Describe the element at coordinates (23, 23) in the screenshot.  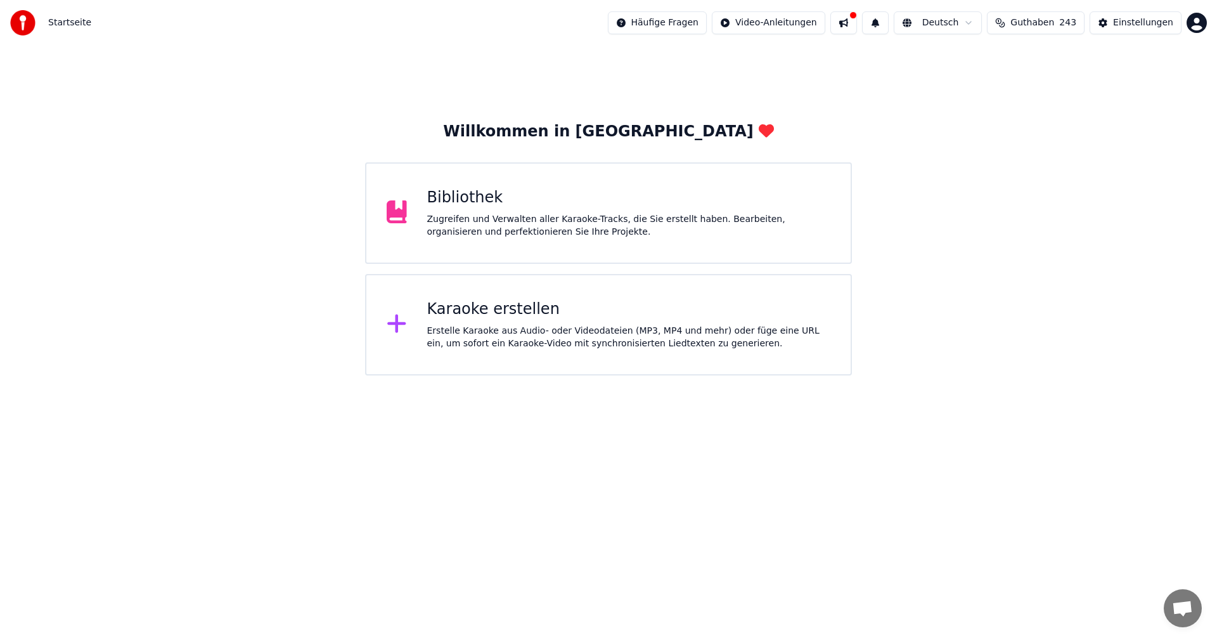
I see `img: youka` at that location.